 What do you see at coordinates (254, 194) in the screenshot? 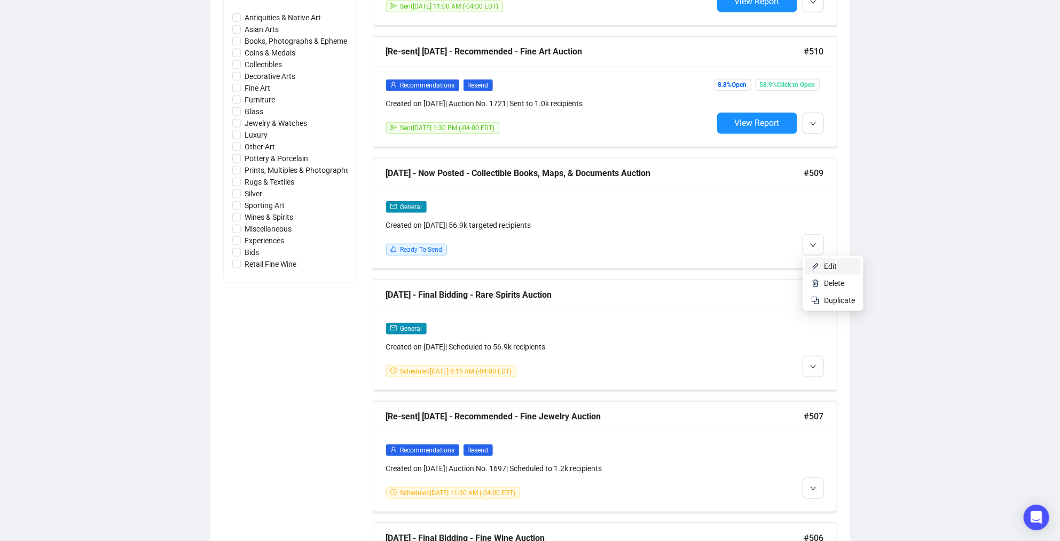
I see `span: Silver` at bounding box center [254, 194].